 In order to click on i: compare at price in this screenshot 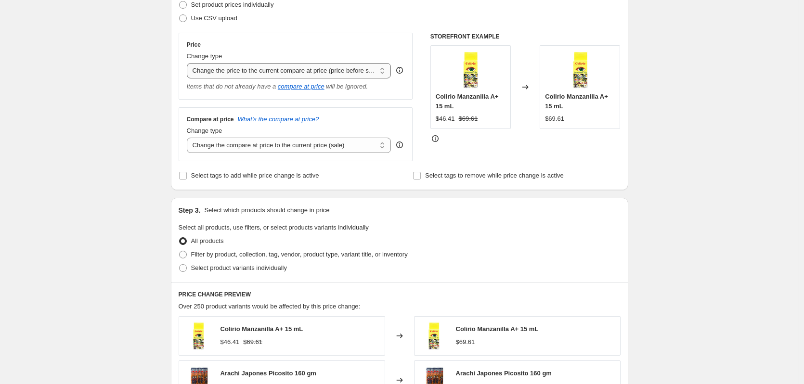, I will do `click(301, 86)`.